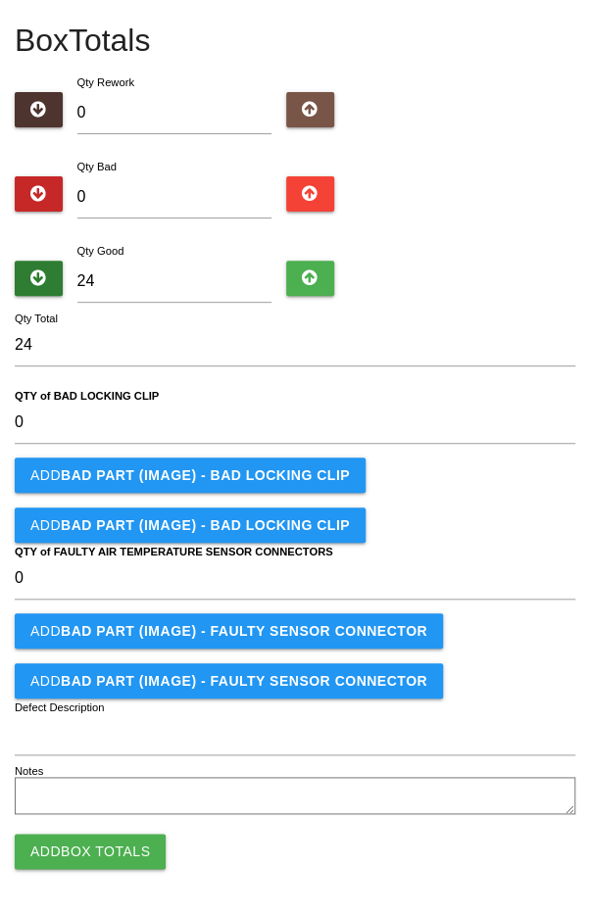  I want to click on label: Qty Rework, so click(106, 82).